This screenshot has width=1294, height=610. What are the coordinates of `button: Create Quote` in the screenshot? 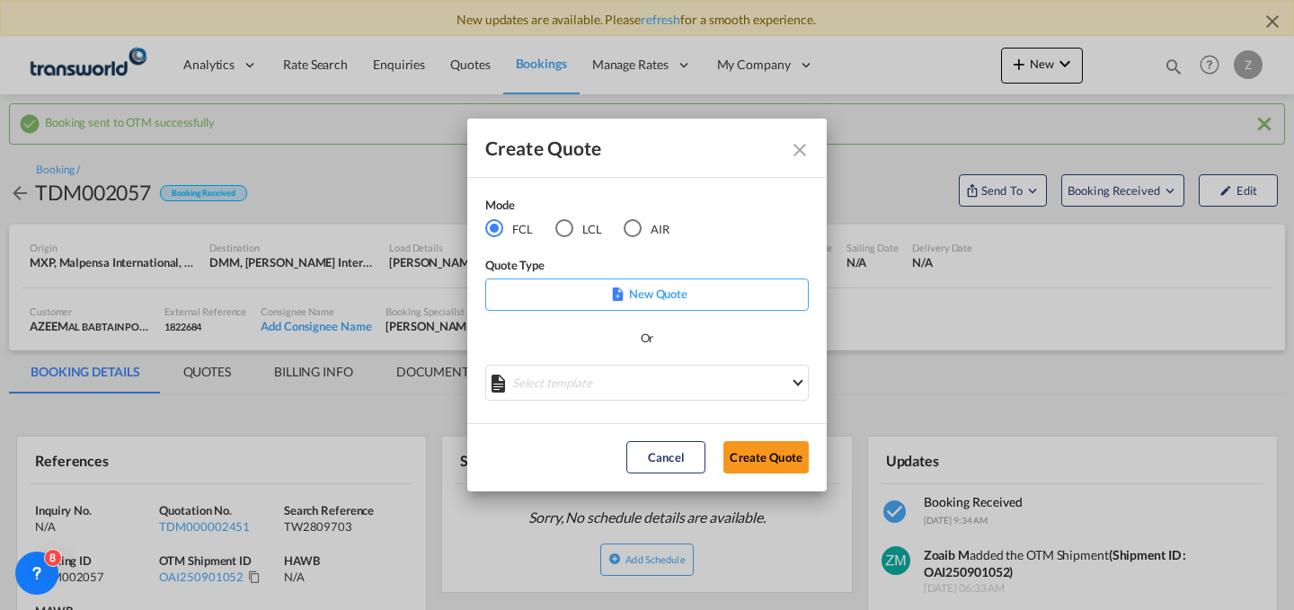 It's located at (766, 457).